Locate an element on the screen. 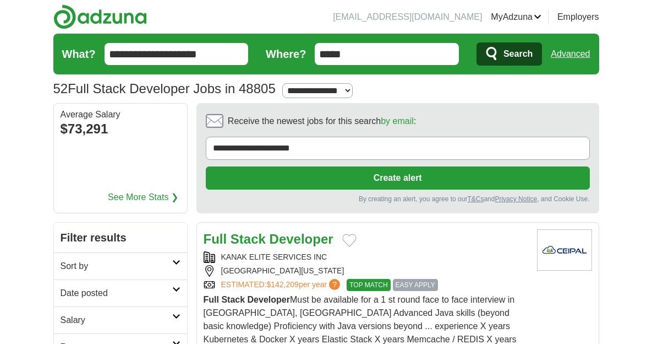  h2: Salary is located at coordinates (116, 320).